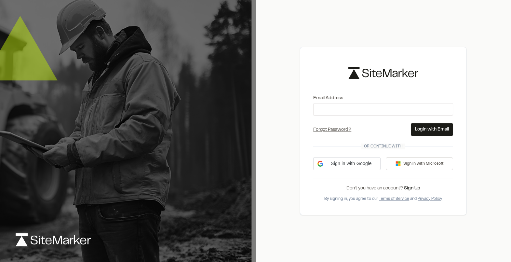 Image resolution: width=511 pixels, height=262 pixels. What do you see at coordinates (351, 163) in the screenshot?
I see `span: Sign in with Google` at bounding box center [351, 163].